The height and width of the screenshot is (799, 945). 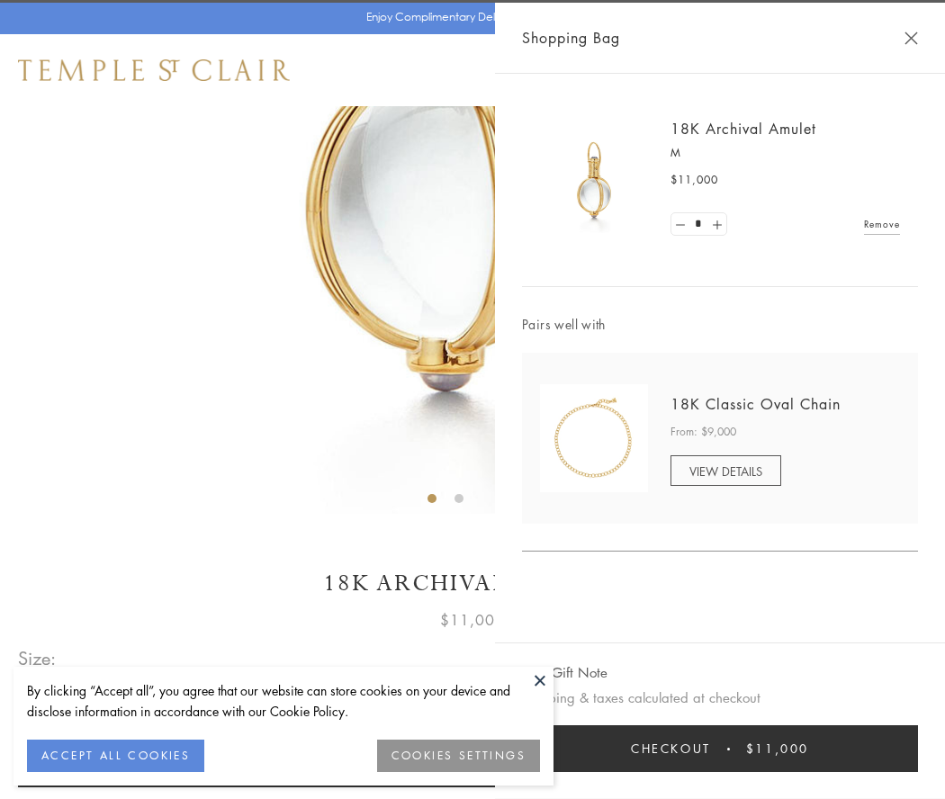 What do you see at coordinates (571, 38) in the screenshot?
I see `span: Shopping Bag` at bounding box center [571, 38].